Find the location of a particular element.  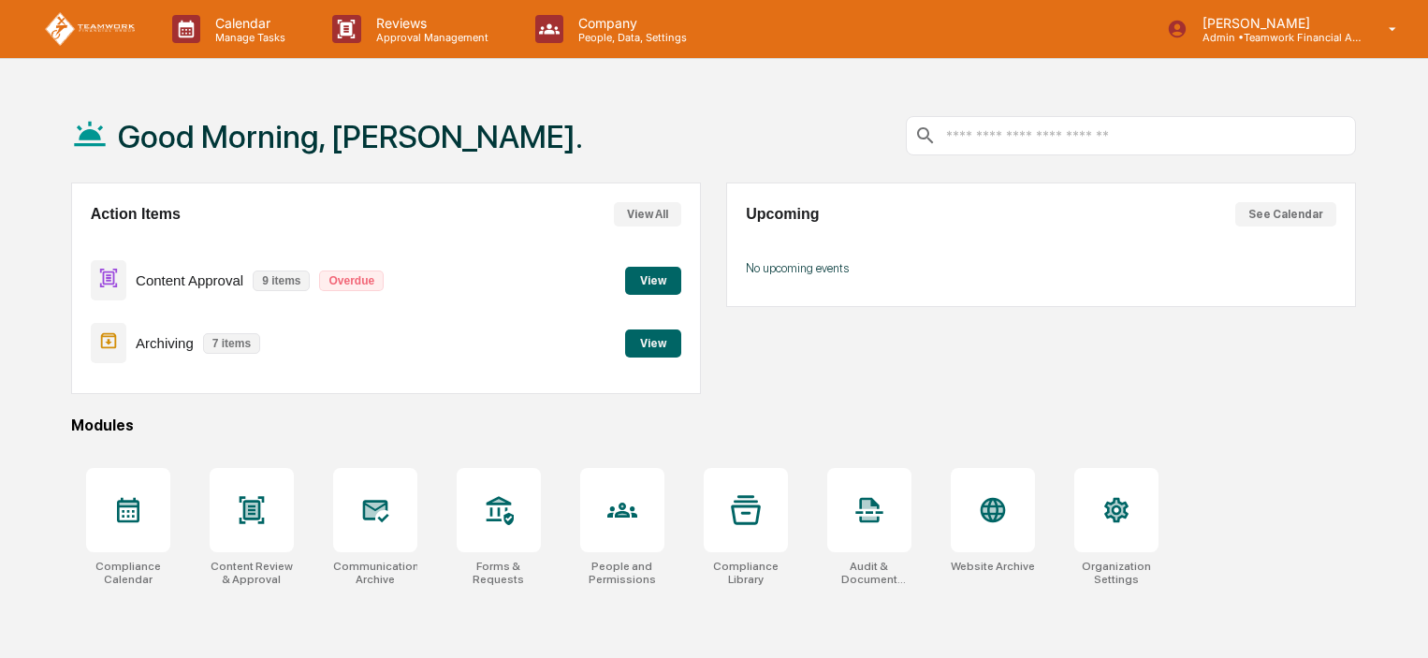

p: Overdue is located at coordinates (351, 281).